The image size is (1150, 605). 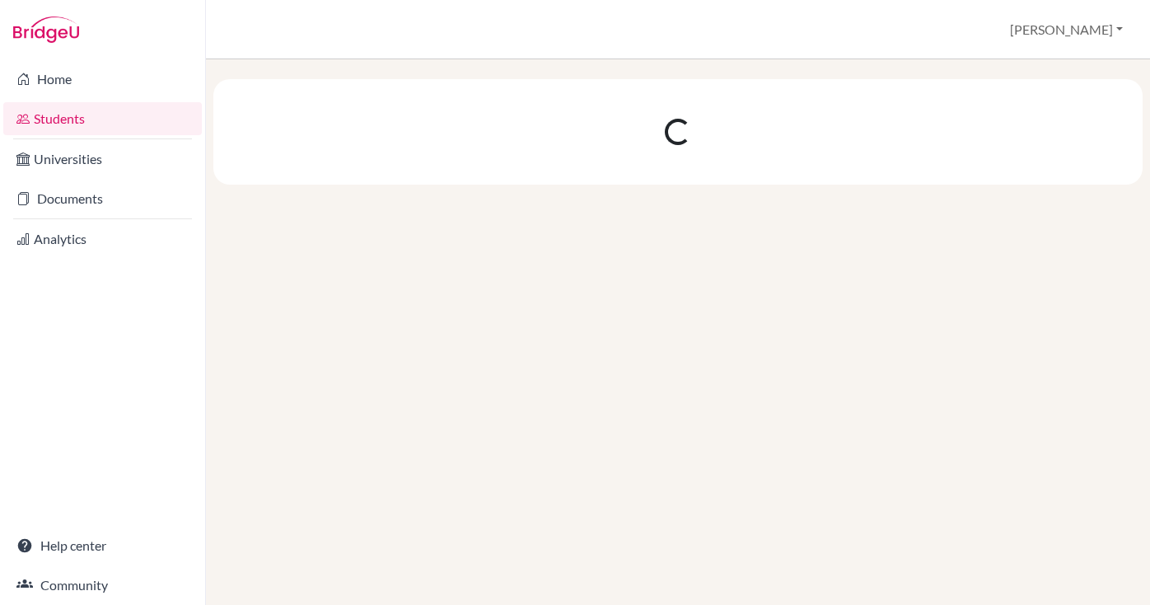 I want to click on a: Students, so click(x=102, y=119).